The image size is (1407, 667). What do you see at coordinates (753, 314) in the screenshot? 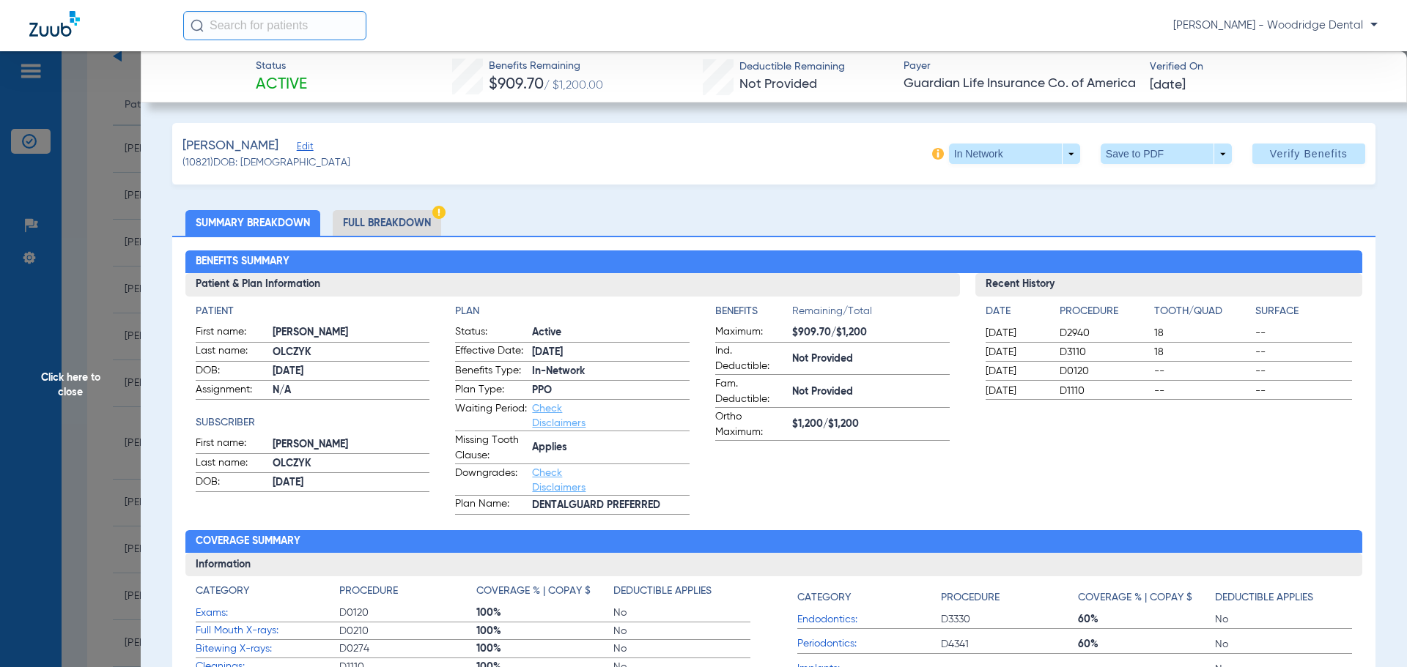
I see `app-breakdown-title: Benefits` at bounding box center [753, 314].